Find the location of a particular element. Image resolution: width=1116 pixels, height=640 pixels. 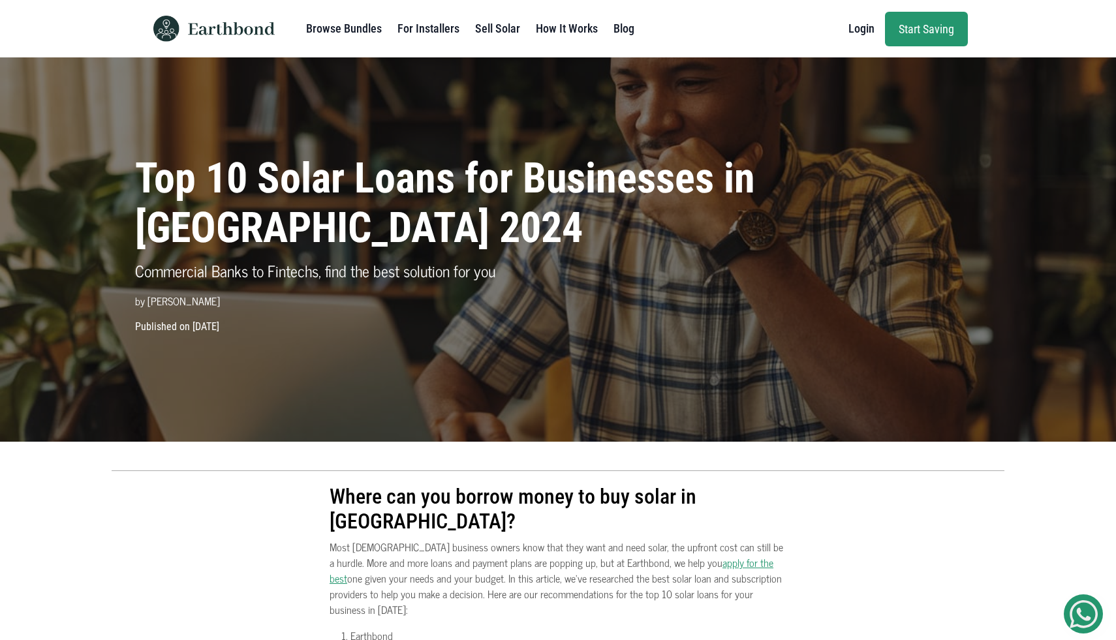

a: For Installers is located at coordinates (428, 29).